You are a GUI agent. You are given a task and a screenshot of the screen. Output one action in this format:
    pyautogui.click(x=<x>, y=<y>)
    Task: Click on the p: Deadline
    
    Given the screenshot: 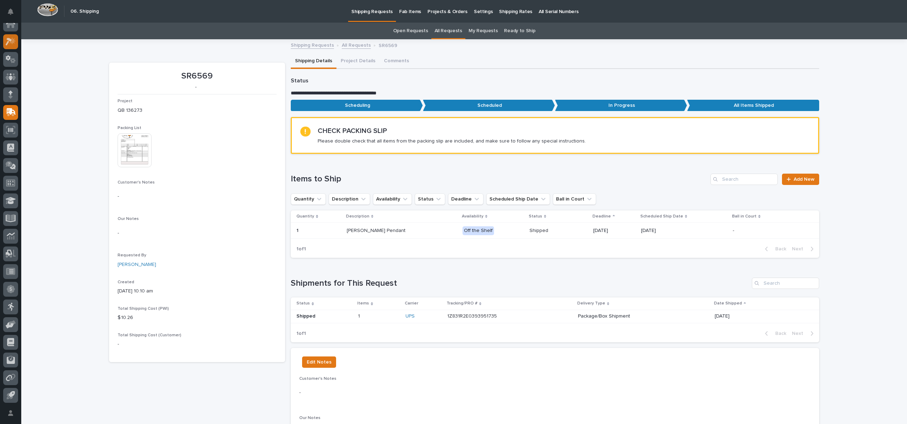 What is the action you would take?
    pyautogui.click(x=601, y=217)
    